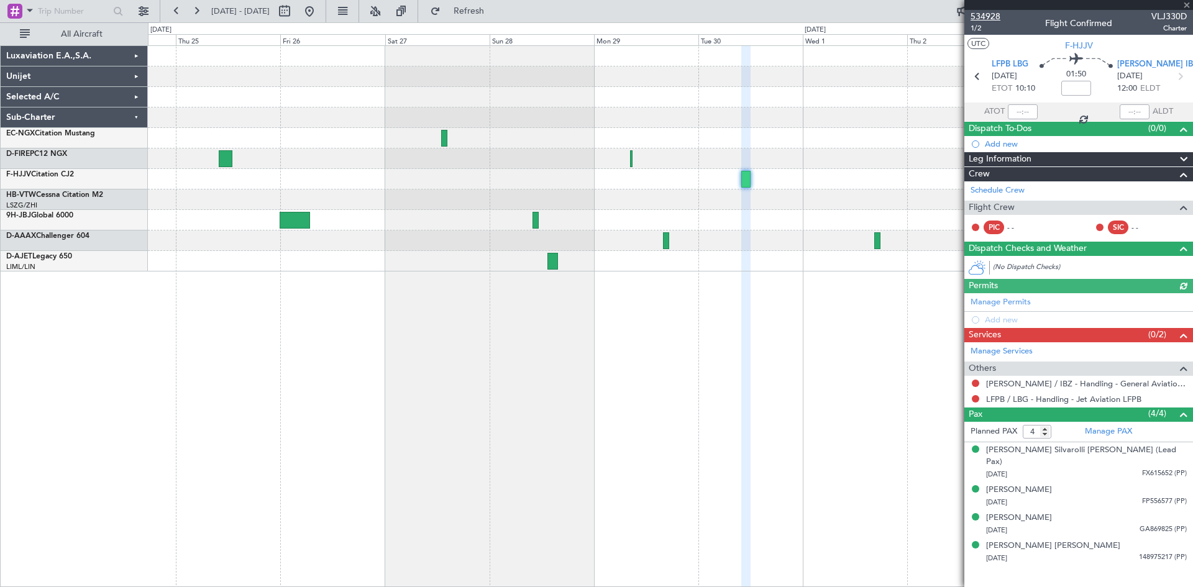 The image size is (1193, 587). What do you see at coordinates (21, 195) in the screenshot?
I see `span: HB-VTW` at bounding box center [21, 195].